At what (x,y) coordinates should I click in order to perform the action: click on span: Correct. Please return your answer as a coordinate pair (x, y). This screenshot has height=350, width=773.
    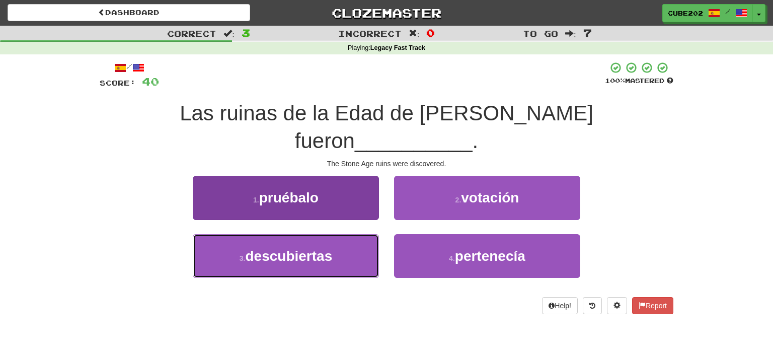
    Looking at the image, I should click on (192, 33).